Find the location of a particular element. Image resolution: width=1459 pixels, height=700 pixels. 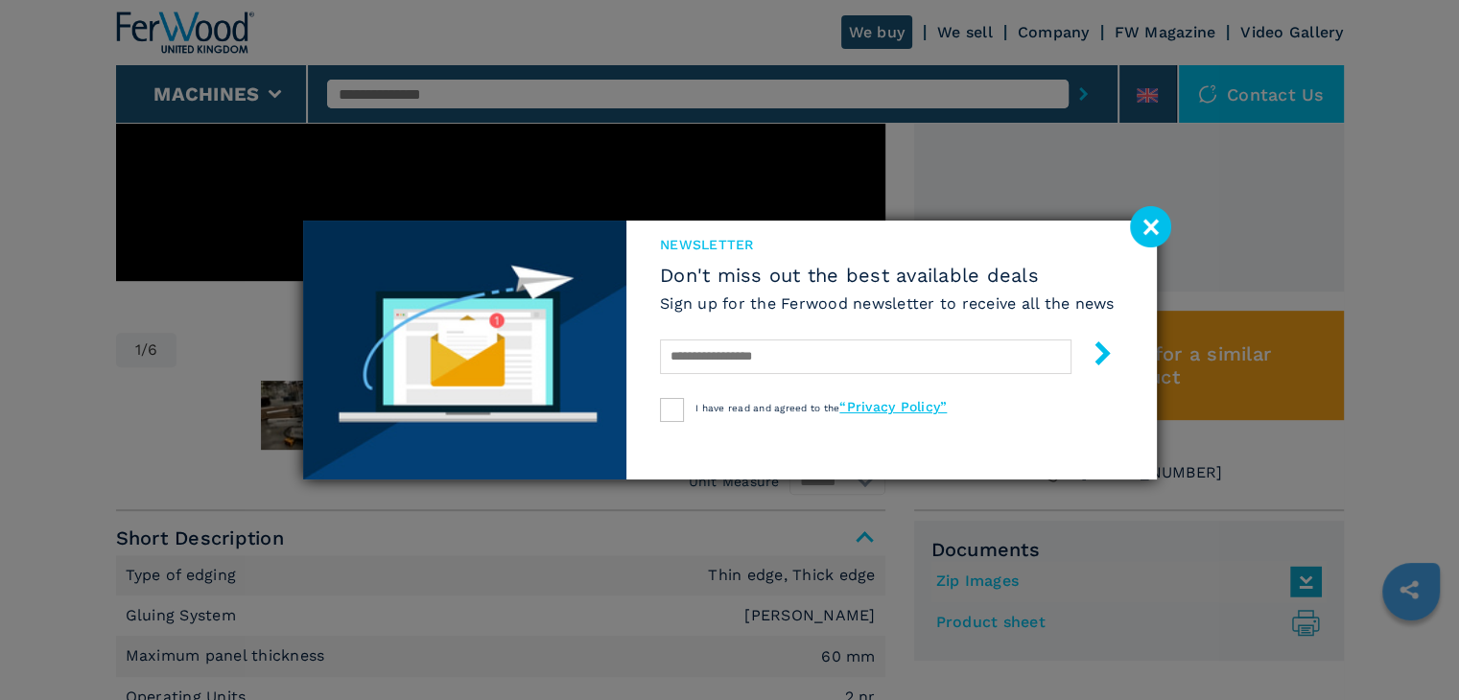

span: newsletter is located at coordinates (887, 245).